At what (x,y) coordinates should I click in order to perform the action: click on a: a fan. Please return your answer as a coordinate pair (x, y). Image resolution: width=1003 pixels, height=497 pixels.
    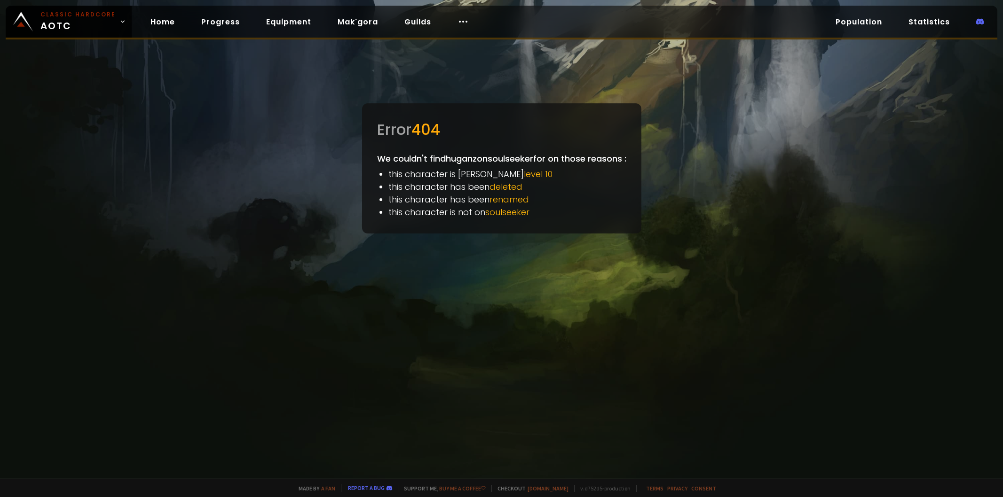
    Looking at the image, I should click on (328, 489).